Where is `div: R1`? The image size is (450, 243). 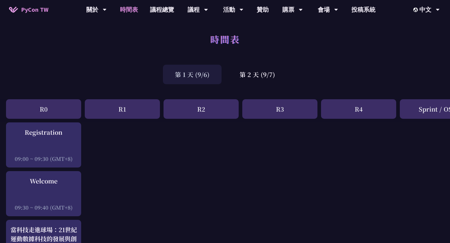 div: R1 is located at coordinates (122, 109).